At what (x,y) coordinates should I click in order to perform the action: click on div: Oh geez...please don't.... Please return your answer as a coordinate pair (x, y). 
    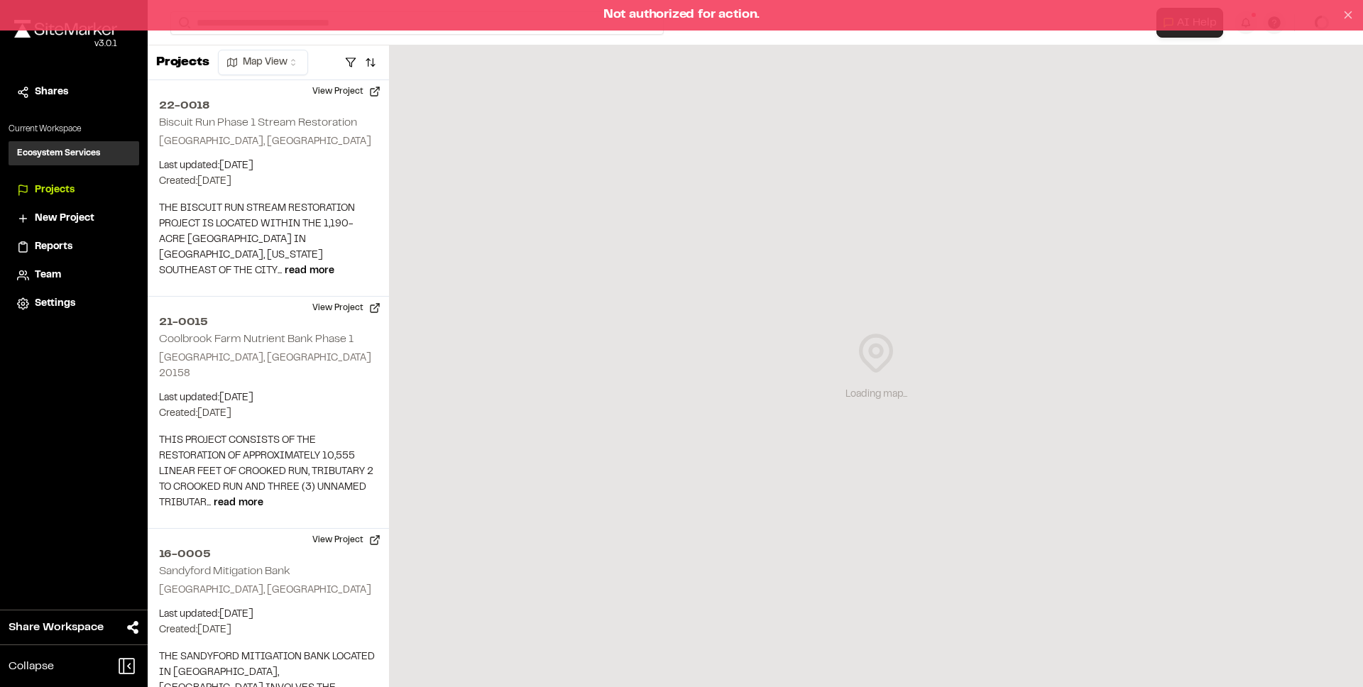
    Looking at the image, I should click on (65, 44).